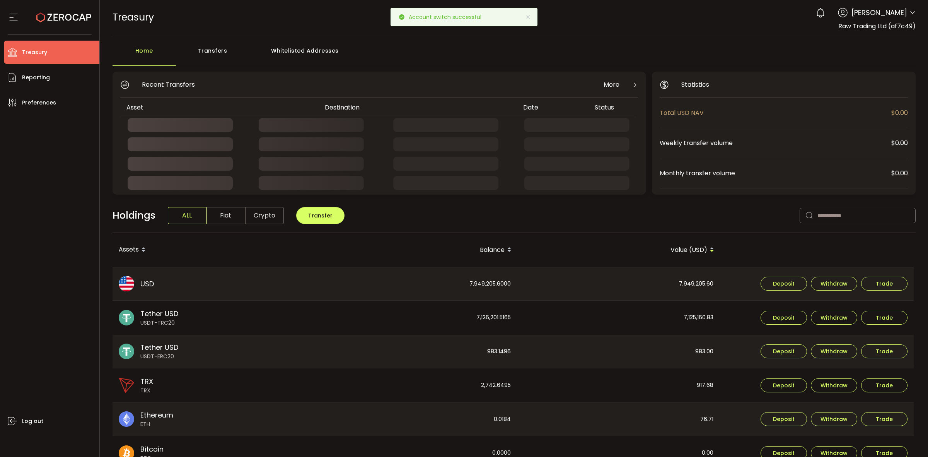  What do you see at coordinates (219, 107) in the screenshot?
I see `div: Asset` at bounding box center [219, 107].